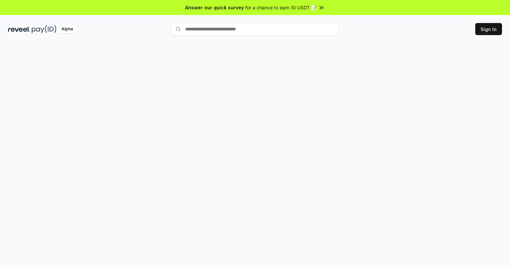 The image size is (510, 268). What do you see at coordinates (281, 7) in the screenshot?
I see `span: for a chance to earn 10 USDT 📝` at bounding box center [281, 7].